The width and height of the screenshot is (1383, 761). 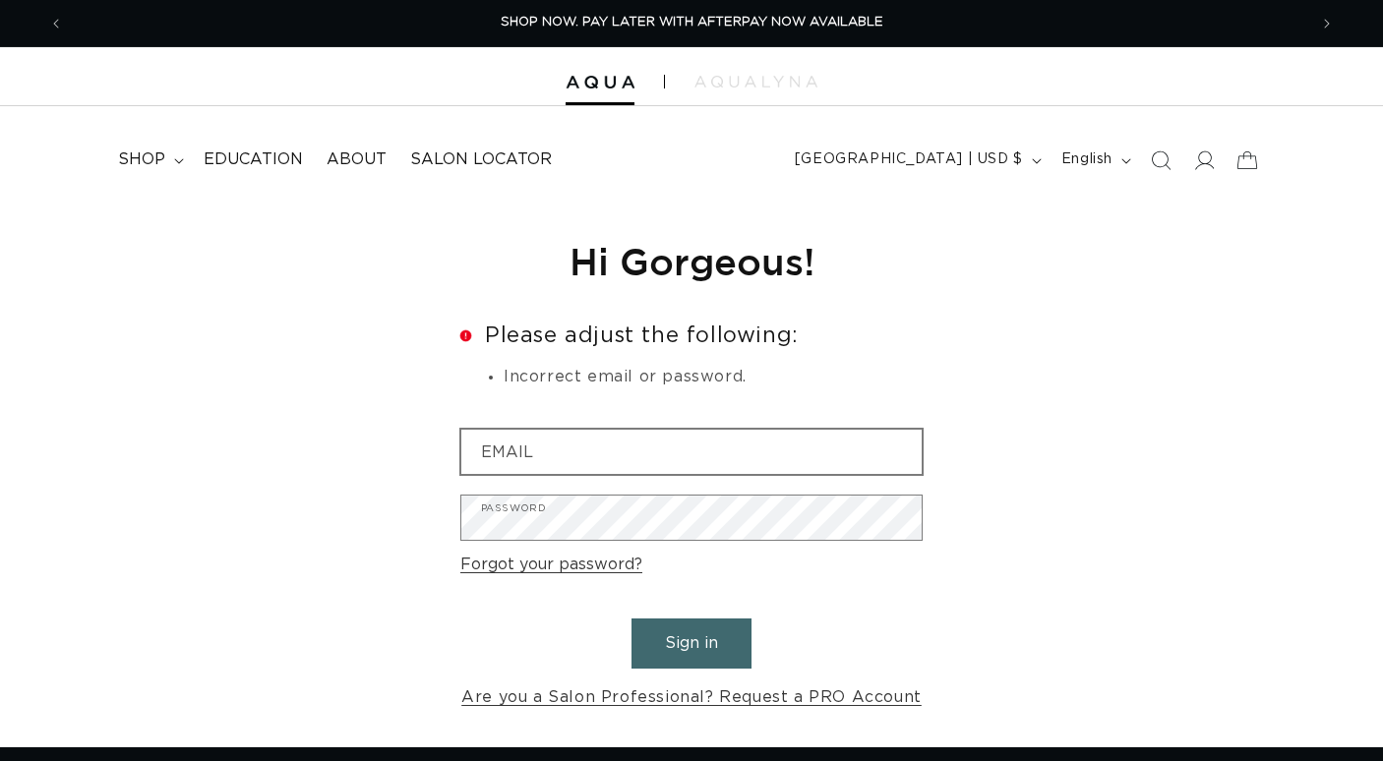 What do you see at coordinates (691, 335) in the screenshot?
I see `h2: Please adjust the following:` at bounding box center [691, 335].